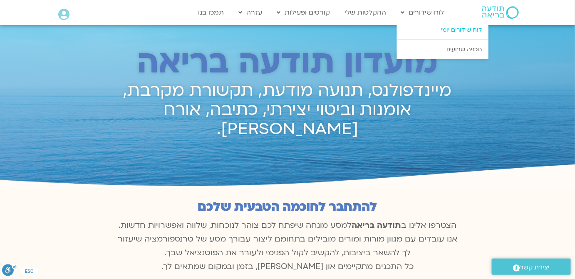  I want to click on a: תכניה שבועית, so click(443, 50).